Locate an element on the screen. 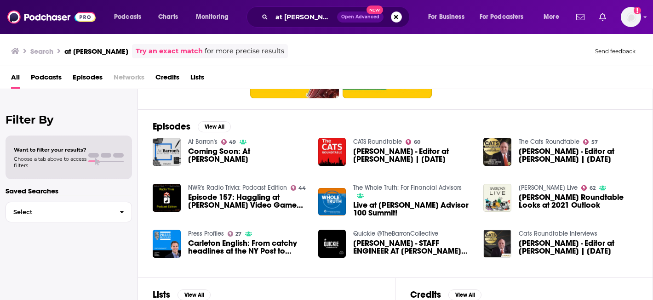 The width and height of the screenshot is (653, 300). img: Coming Soon: At Barron’s is located at coordinates (166, 152).